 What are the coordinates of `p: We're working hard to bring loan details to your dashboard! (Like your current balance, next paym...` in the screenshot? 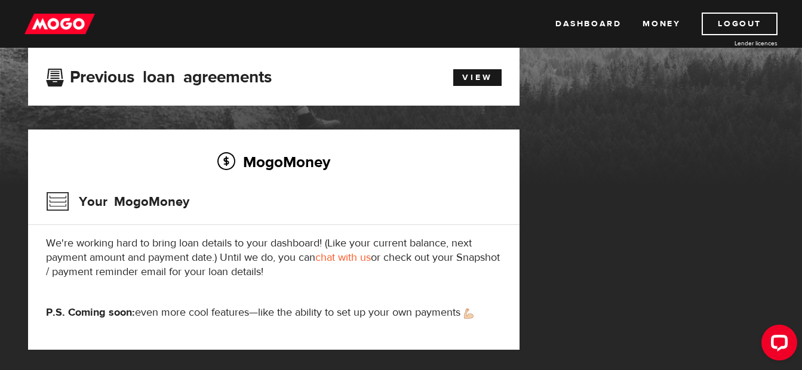 It's located at (274, 258).